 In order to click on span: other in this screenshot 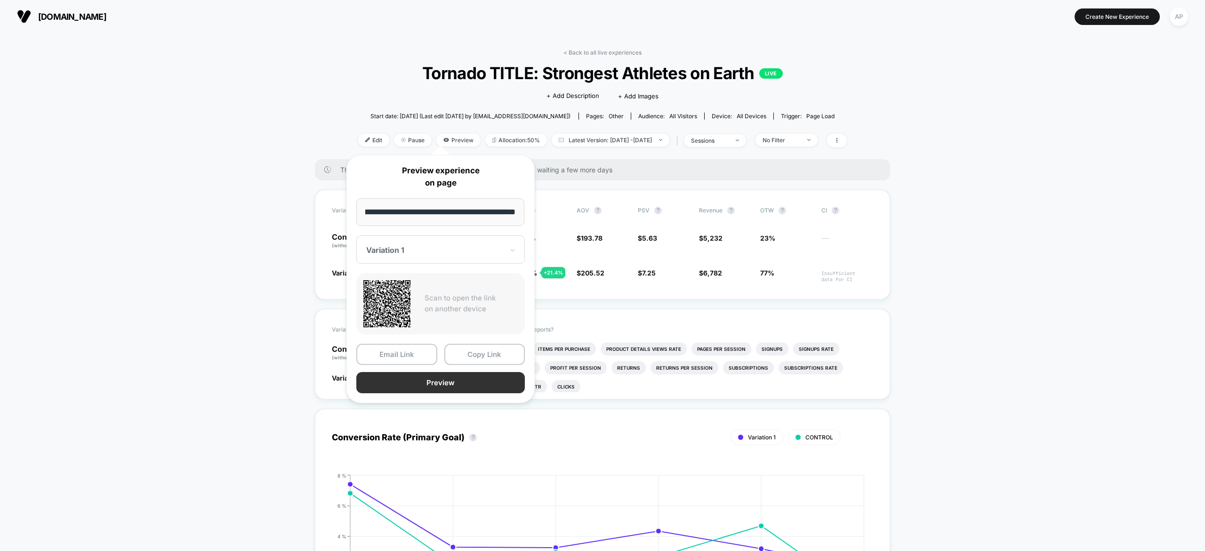, I will do `click(616, 116)`.